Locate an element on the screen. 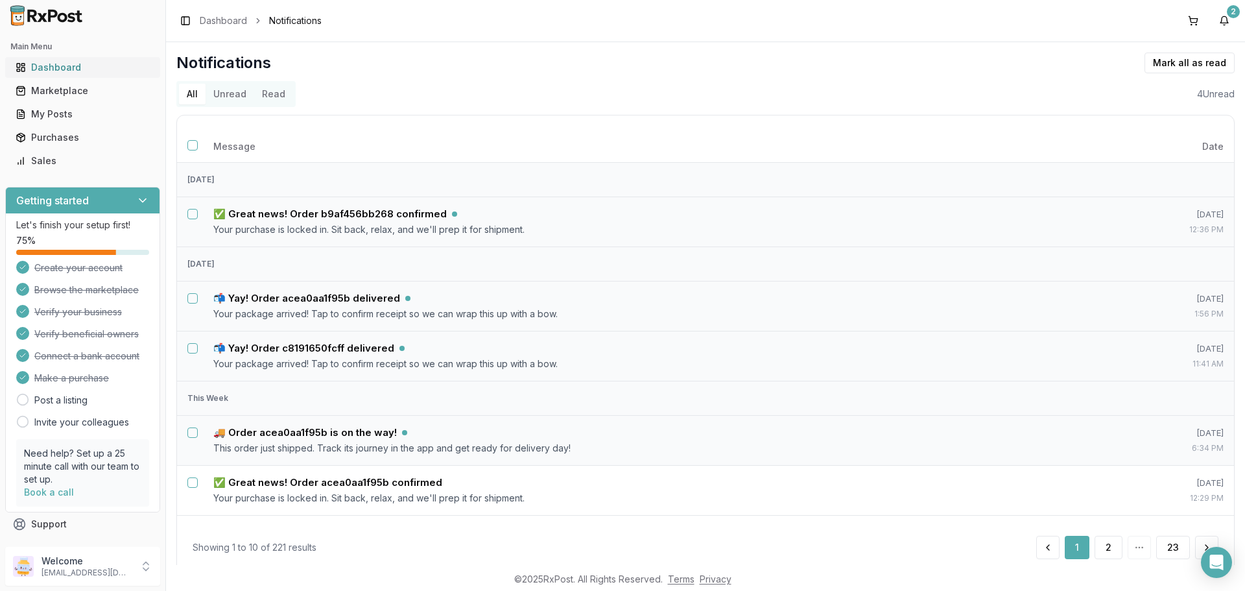  h5: 📬 Yay! Order acea0aa1f95b delivered is located at coordinates (307, 298).